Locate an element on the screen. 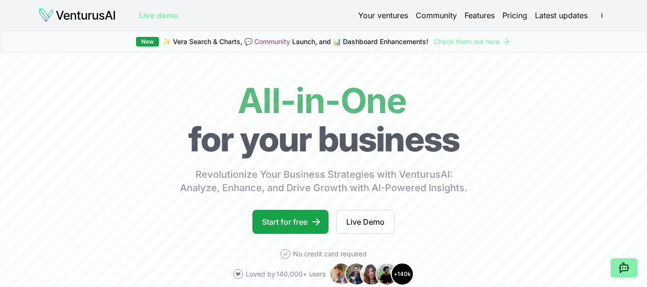 The image size is (647, 287). a: Check them out here is located at coordinates (472, 42).